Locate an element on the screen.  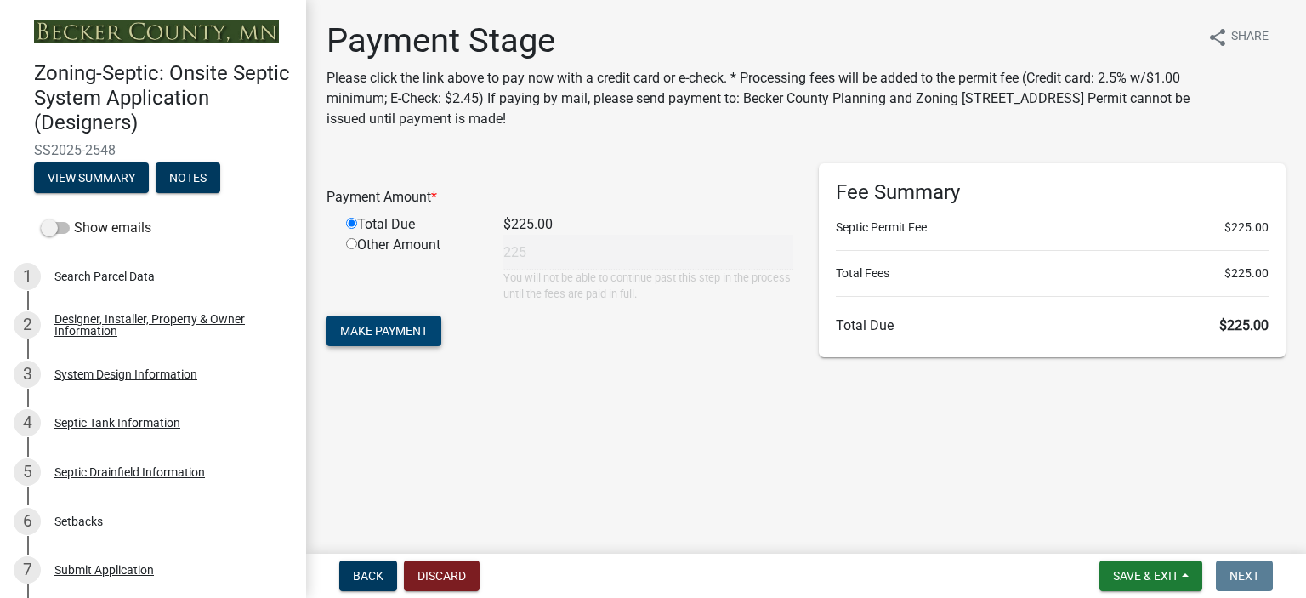
img: Becker County, Minnesota is located at coordinates (156, 31).